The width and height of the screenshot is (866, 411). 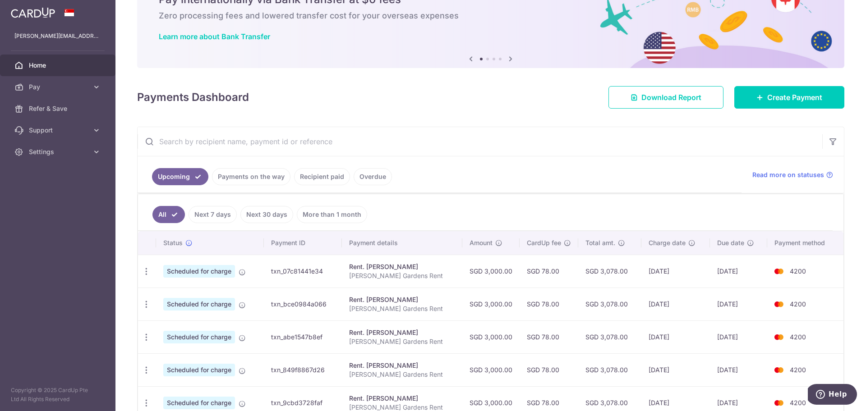 I want to click on input: Search by recipient name, payment id or reference, so click(x=480, y=142).